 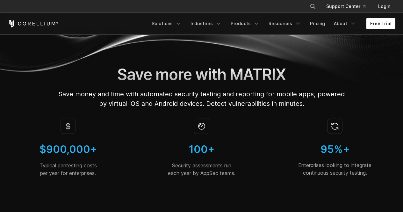 What do you see at coordinates (313, 6) in the screenshot?
I see `button: Search` at bounding box center [313, 6].